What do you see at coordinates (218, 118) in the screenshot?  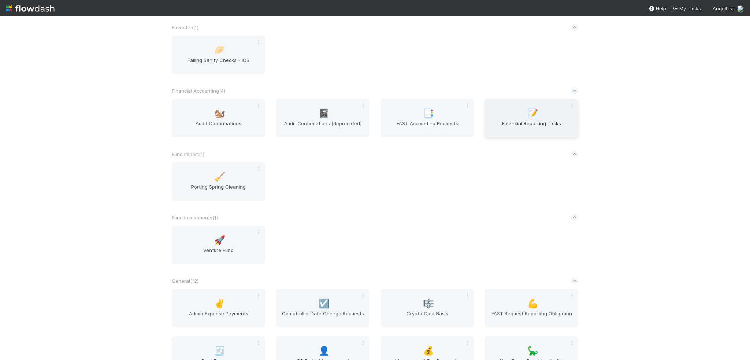 I see `a: 🐿️Audit Confirmations` at bounding box center [218, 118].